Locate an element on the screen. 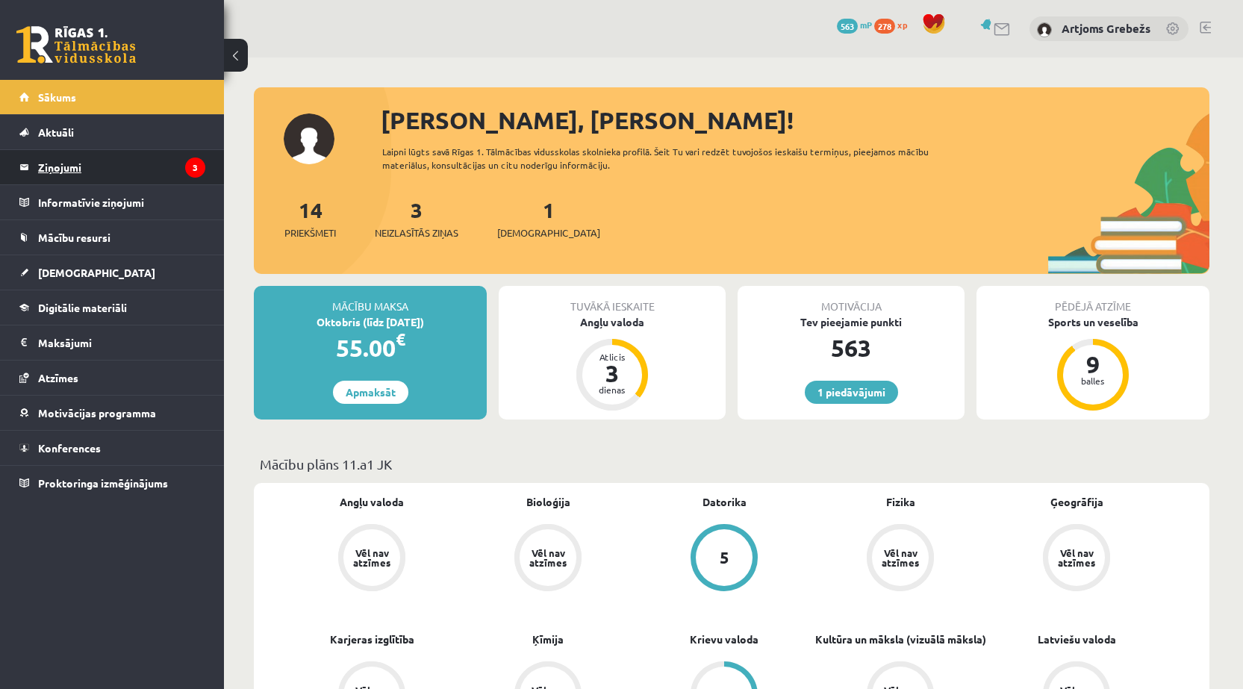 This screenshot has width=1243, height=689. span: mP is located at coordinates (866, 25).